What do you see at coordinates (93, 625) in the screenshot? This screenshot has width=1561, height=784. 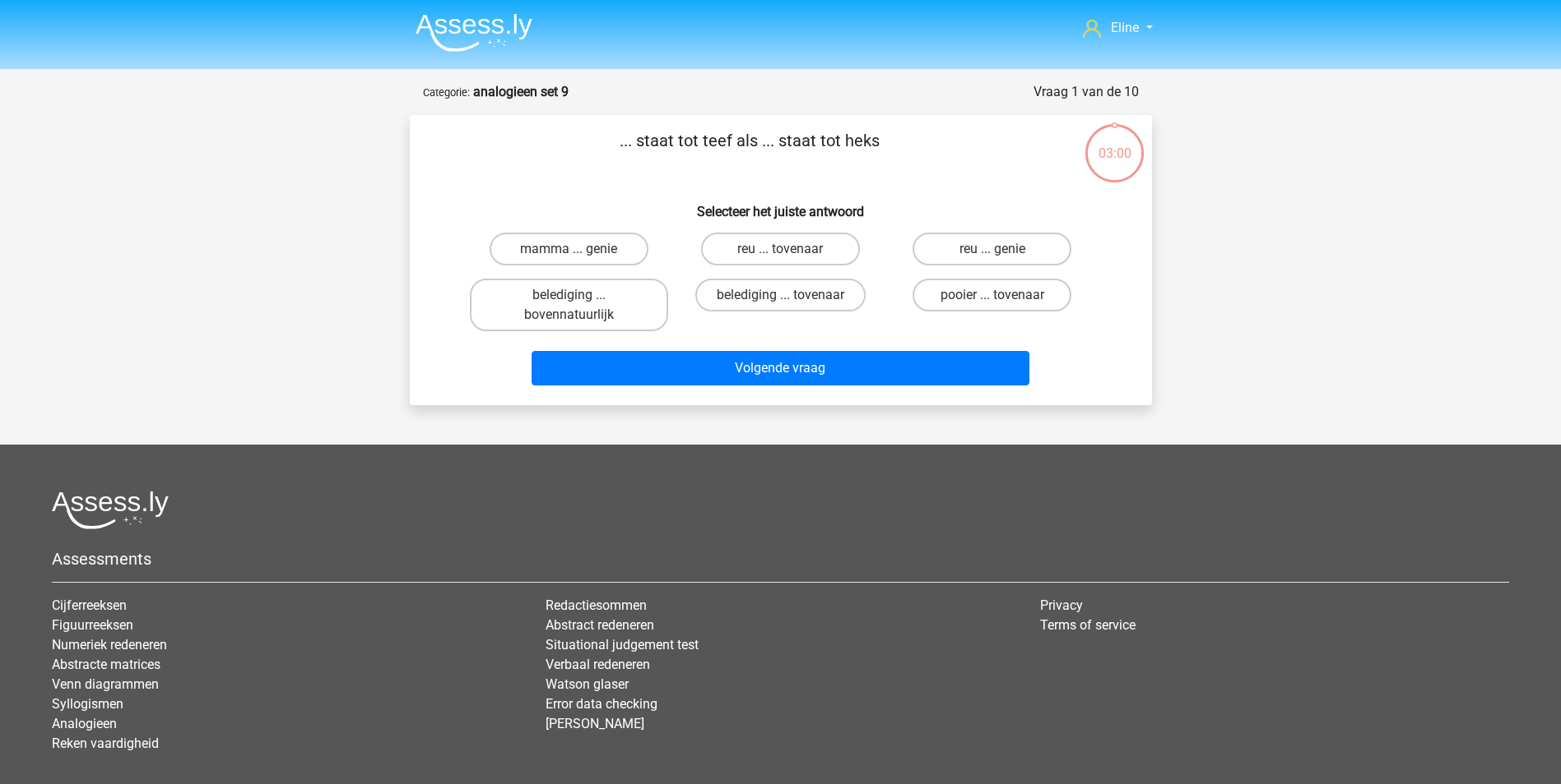 I see `a: Figuurreeksen` at bounding box center [93, 625].